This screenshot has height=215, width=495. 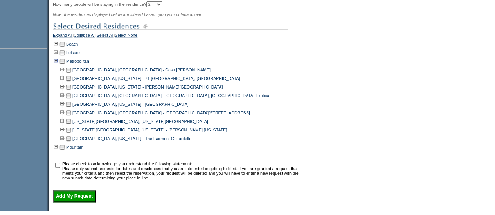 I want to click on a: Mountain, so click(x=75, y=147).